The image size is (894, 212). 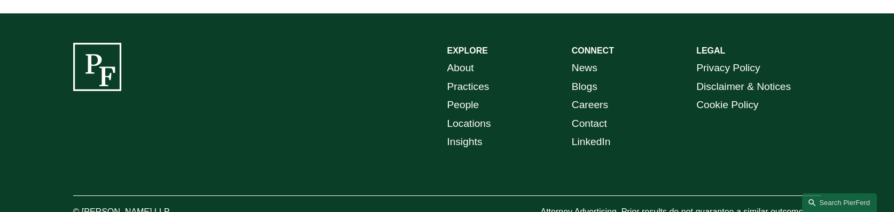 What do you see at coordinates (840, 202) in the screenshot?
I see `a: Search this site` at bounding box center [840, 202].